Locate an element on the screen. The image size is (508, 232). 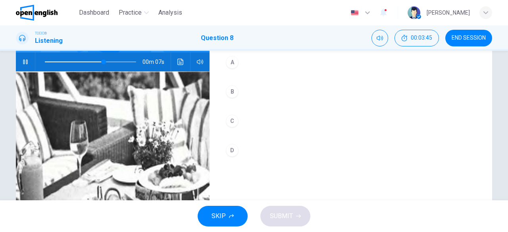
span: Dashboard is located at coordinates (94, 13).